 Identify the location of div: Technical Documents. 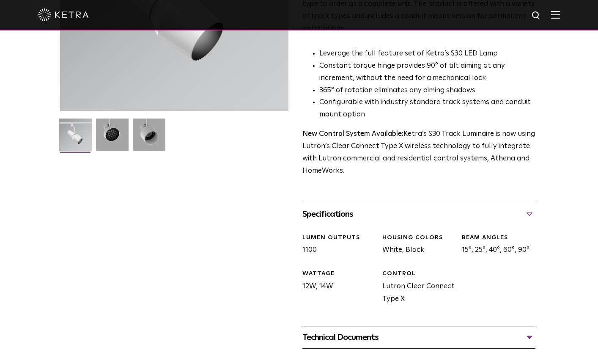
(419, 337).